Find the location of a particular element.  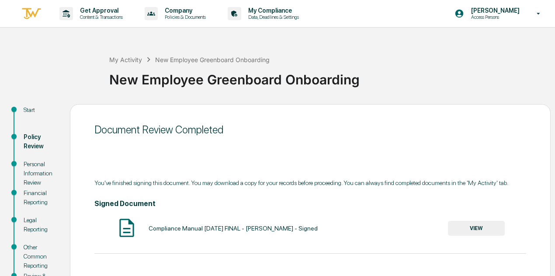

p: Data, Deadlines & Settings is located at coordinates (272, 17).